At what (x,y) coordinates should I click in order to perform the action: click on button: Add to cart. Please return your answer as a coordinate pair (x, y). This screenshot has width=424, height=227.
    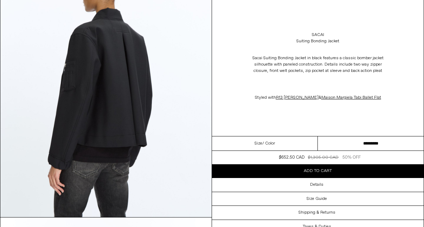
    Looking at the image, I should click on (318, 171).